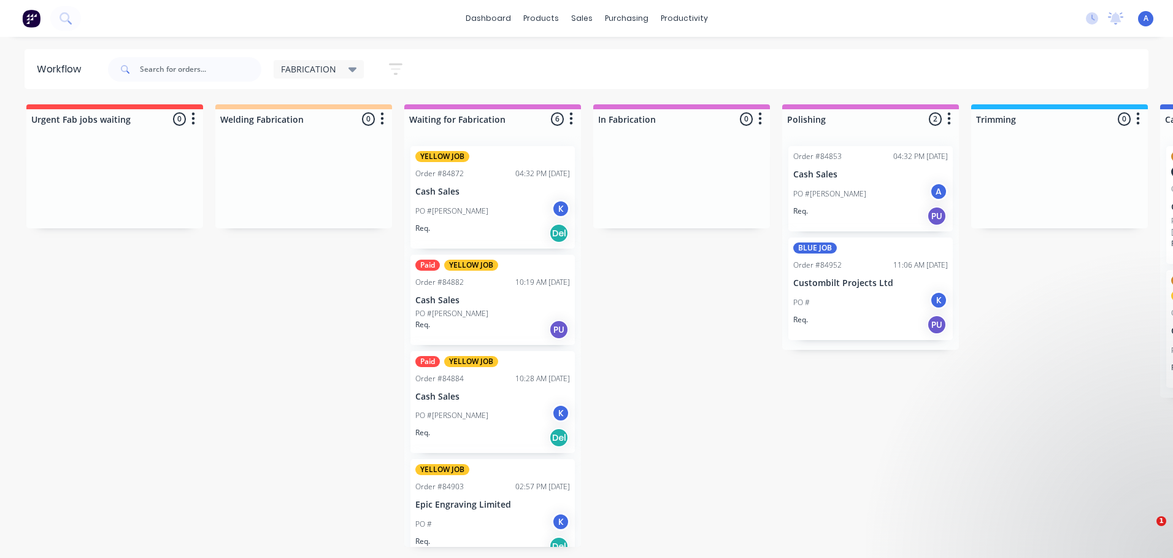  Describe the element at coordinates (309, 69) in the screenshot. I see `span: FABRICATION` at that location.